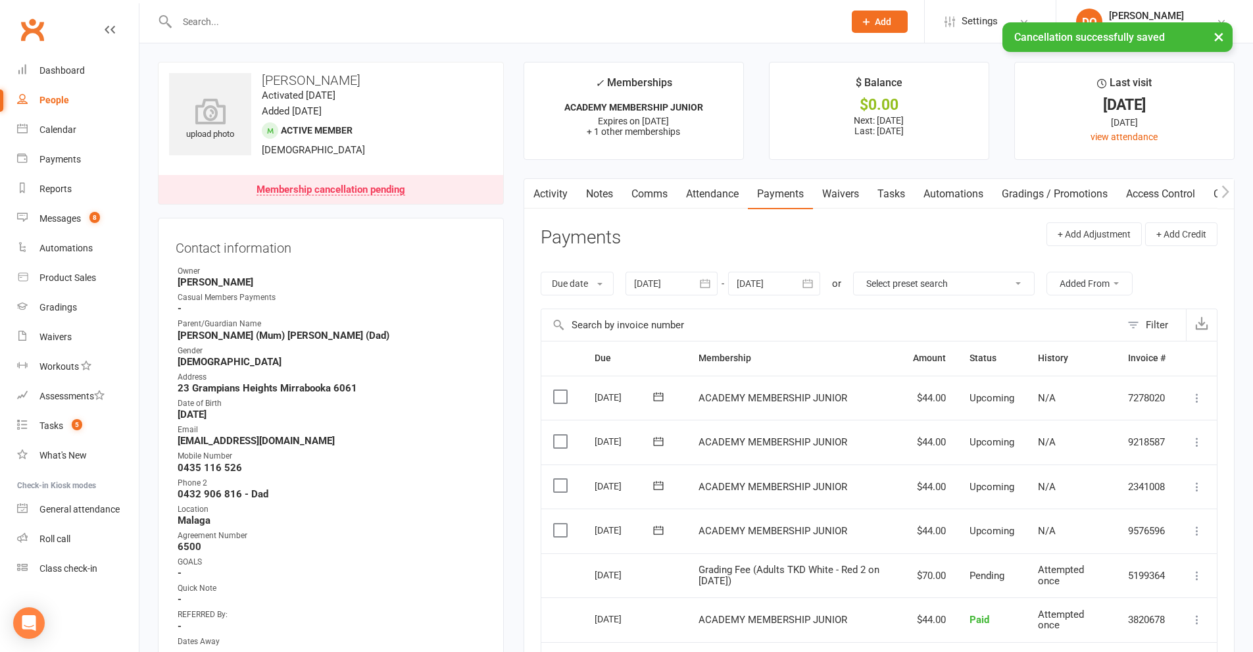 The width and height of the screenshot is (1253, 652). What do you see at coordinates (55, 337) in the screenshot?
I see `div: Waivers` at bounding box center [55, 337].